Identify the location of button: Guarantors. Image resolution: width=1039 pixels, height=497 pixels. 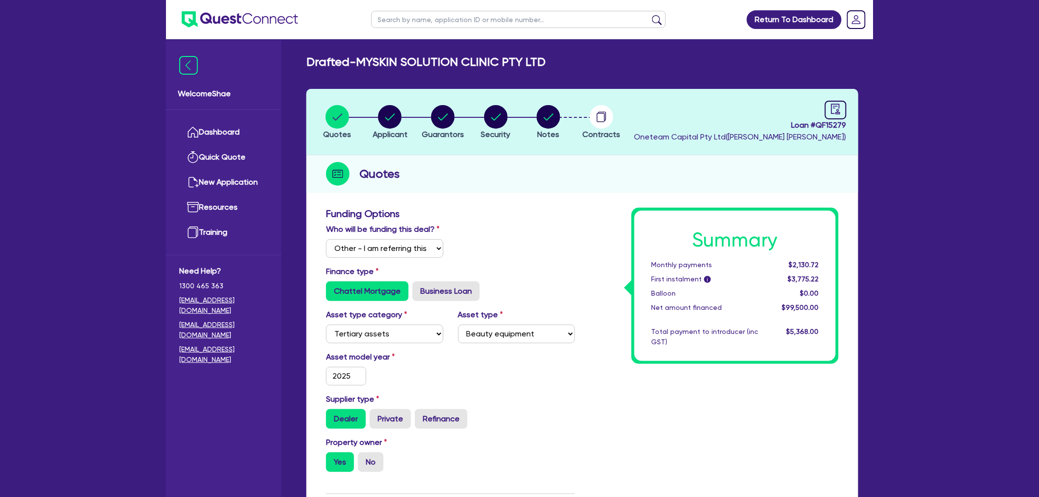
(443, 123).